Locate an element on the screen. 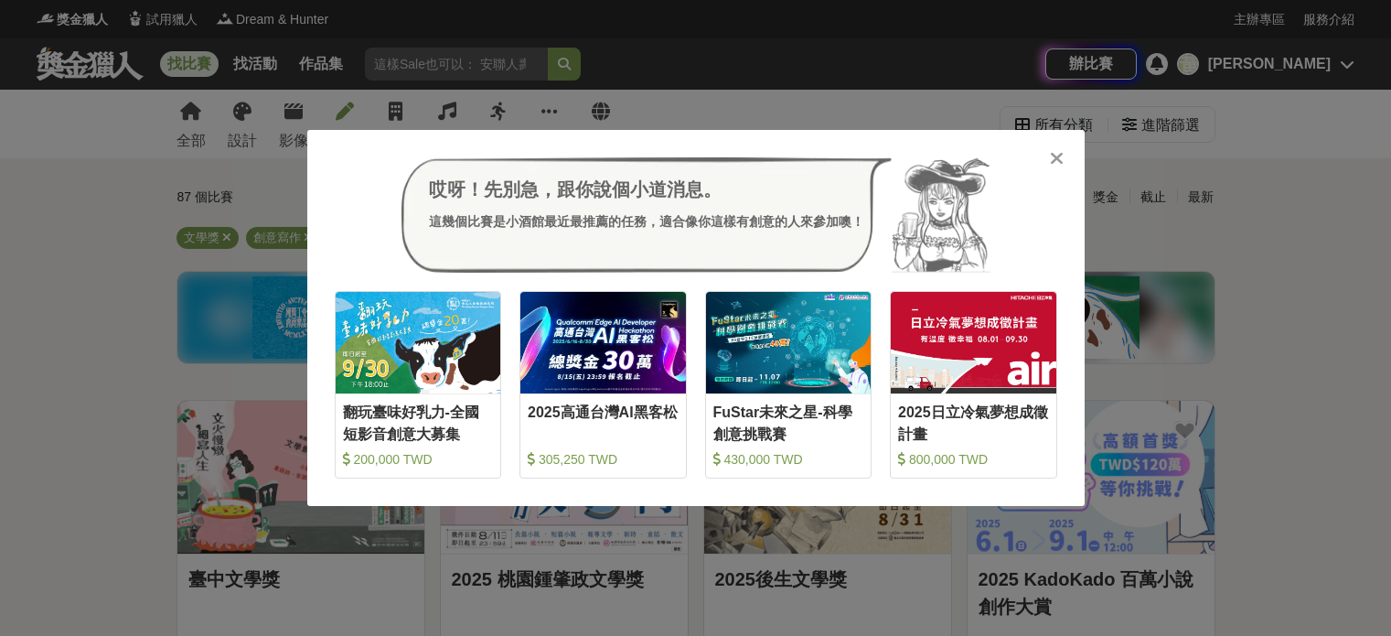 The image size is (1391, 636). div: FuStar未來之星-科學創意挑戰賽 is located at coordinates (788, 422).